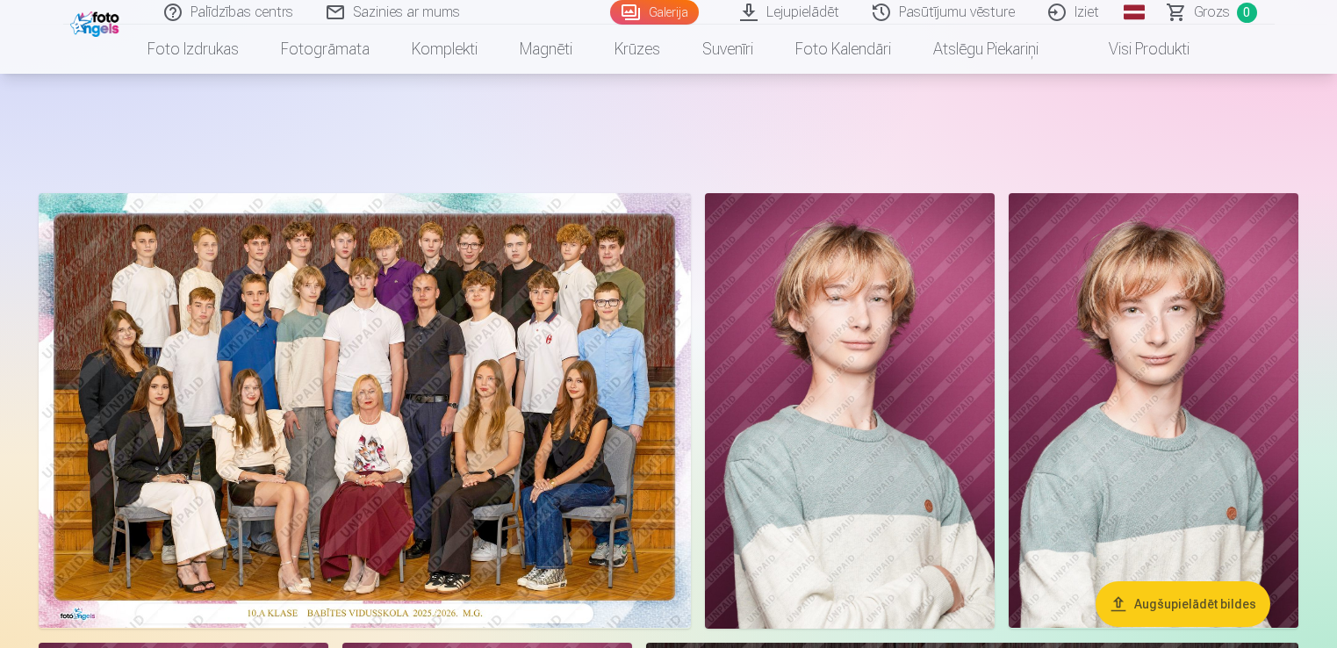 The width and height of the screenshot is (1337, 648). What do you see at coordinates (546, 49) in the screenshot?
I see `a: Magnēti` at bounding box center [546, 49].